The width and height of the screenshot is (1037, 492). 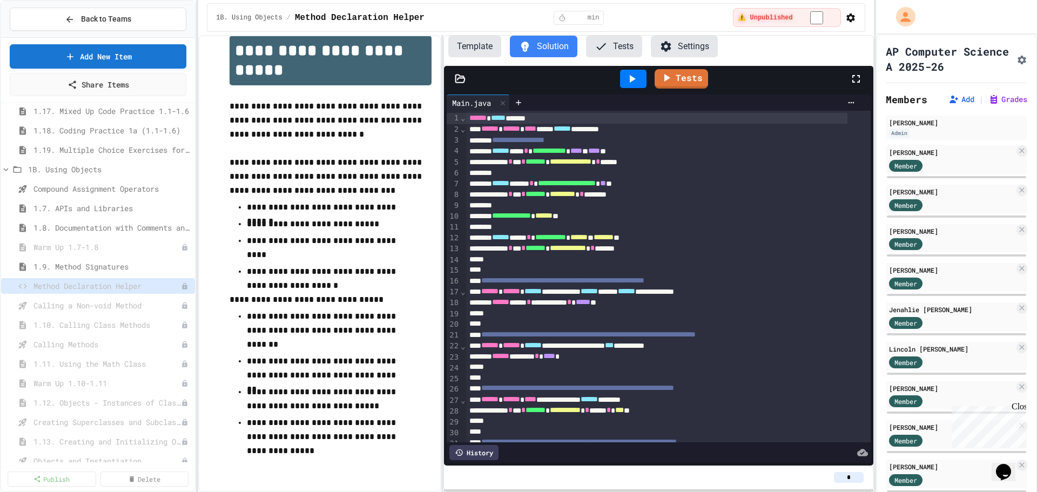 I want to click on span: ⚠️ Unpublished, so click(x=765, y=17).